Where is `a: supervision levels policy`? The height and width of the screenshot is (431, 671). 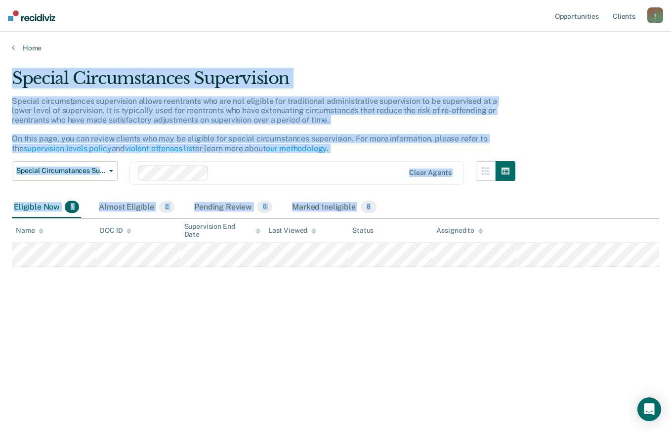
a: supervision levels policy is located at coordinates (68, 148).